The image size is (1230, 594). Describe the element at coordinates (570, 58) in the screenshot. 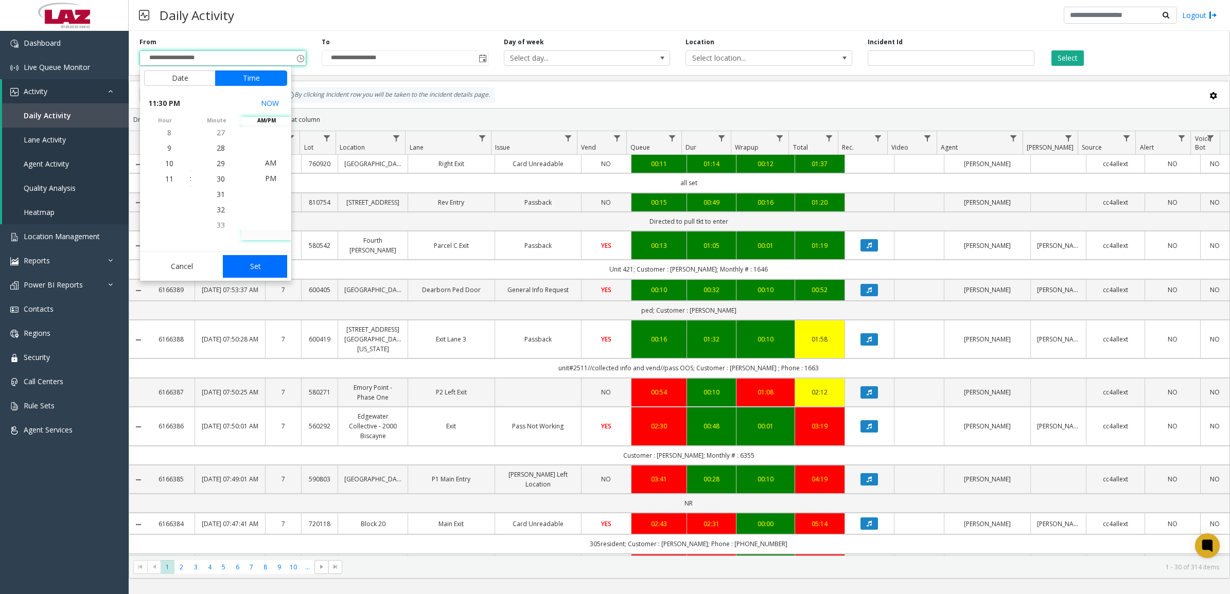

I see `span: Select day...` at that location.